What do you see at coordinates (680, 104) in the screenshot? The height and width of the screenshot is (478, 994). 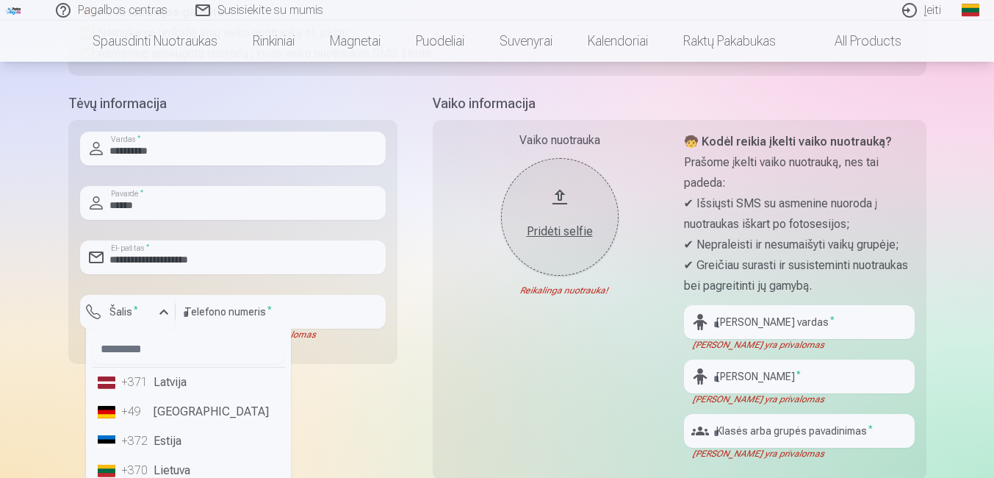 I see `h5: Vaiko informacija` at bounding box center [680, 104].